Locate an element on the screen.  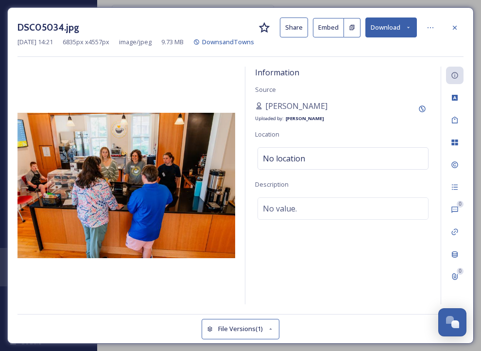
span: Information is located at coordinates (277, 72).